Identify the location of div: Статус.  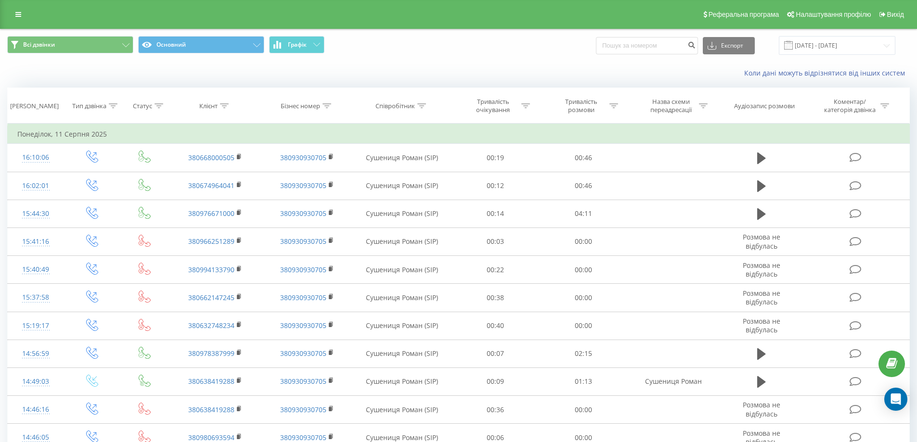
(143, 106).